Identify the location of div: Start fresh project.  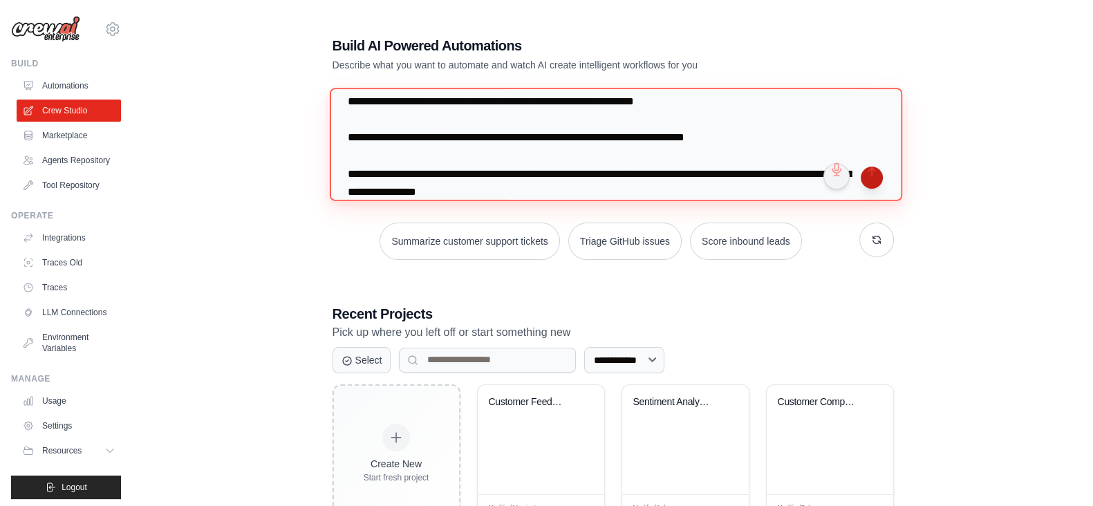
(396, 478).